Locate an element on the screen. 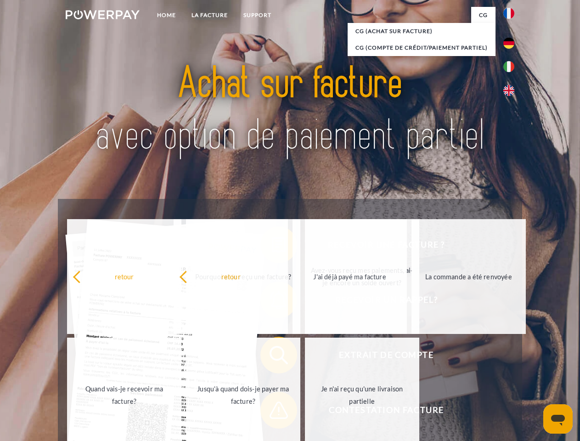  div: La commande a été renvoyée is located at coordinates (468, 276).